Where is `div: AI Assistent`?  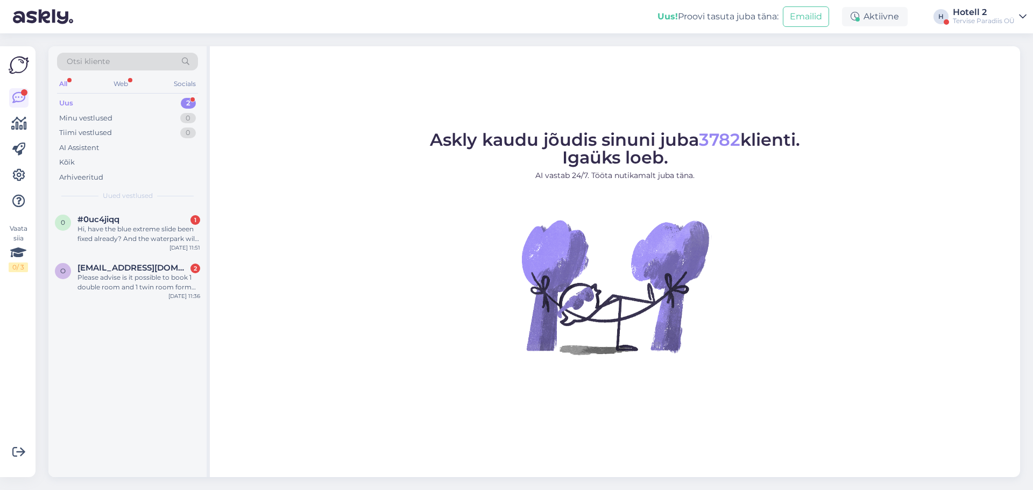 div: AI Assistent is located at coordinates (79, 148).